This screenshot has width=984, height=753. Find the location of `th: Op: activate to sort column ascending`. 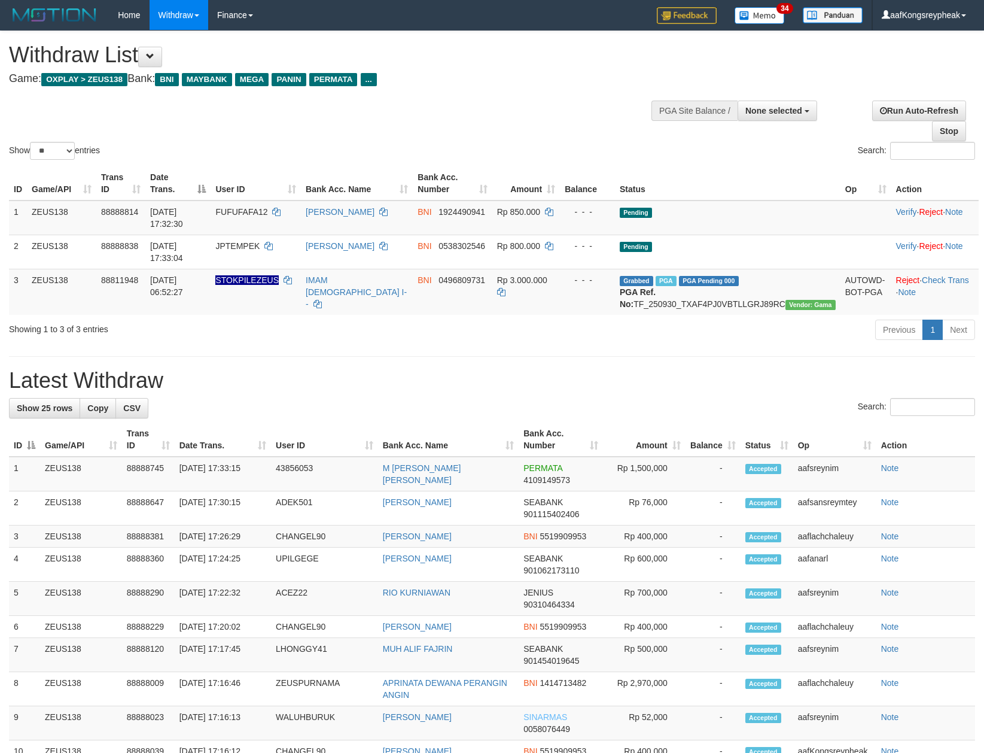

th: Op: activate to sort column ascending is located at coordinates (835, 439).